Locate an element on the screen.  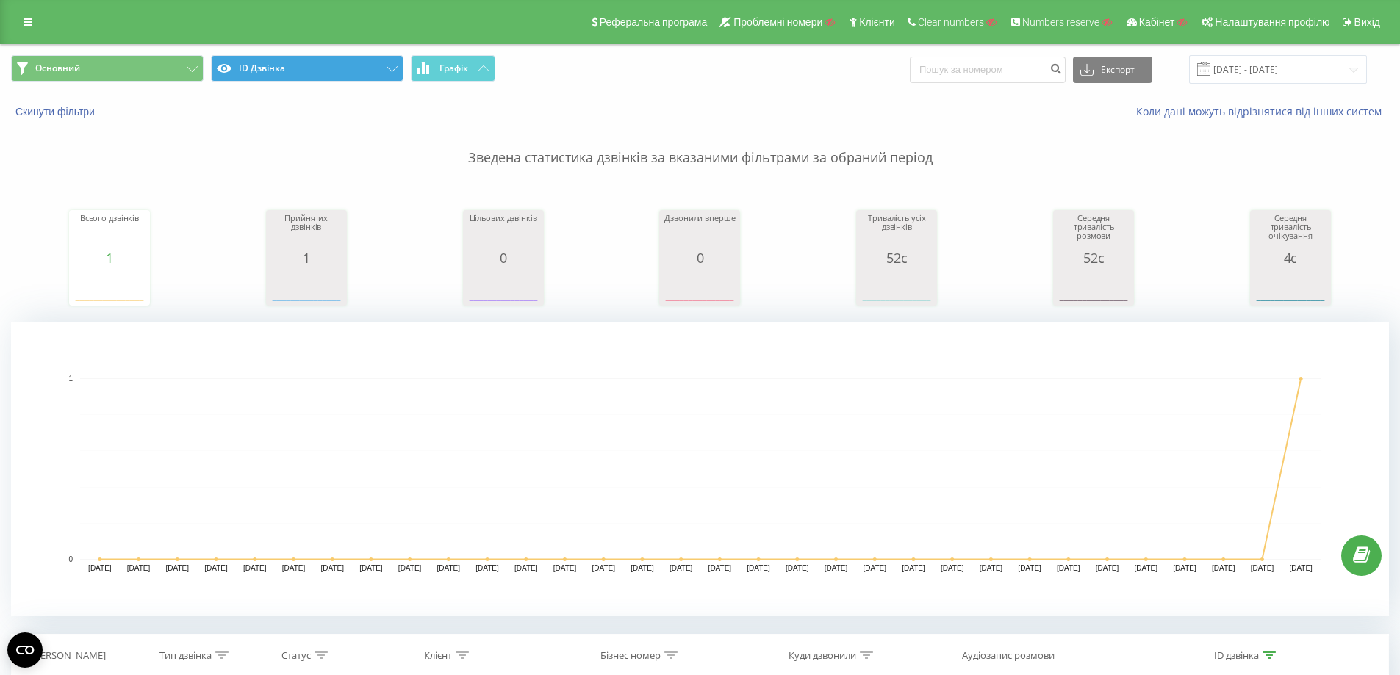
a: Коли дані можуть відрізнятися вiд інших систем is located at coordinates (1263, 111).